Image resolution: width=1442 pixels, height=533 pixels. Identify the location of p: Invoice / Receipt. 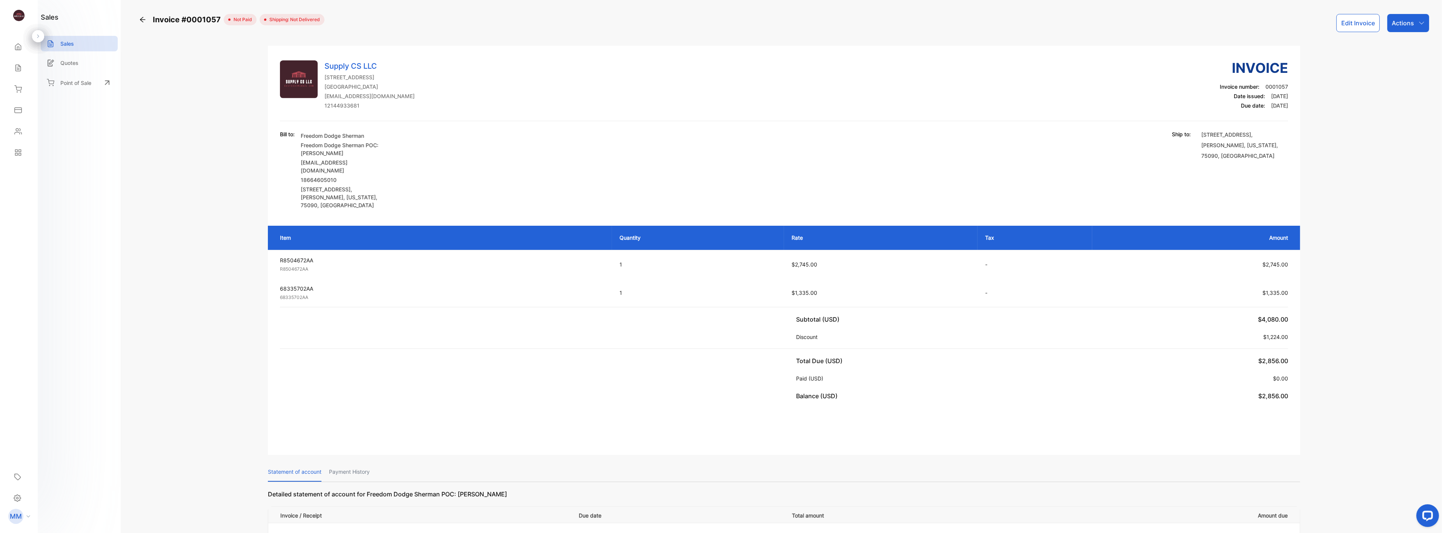
(425, 514).